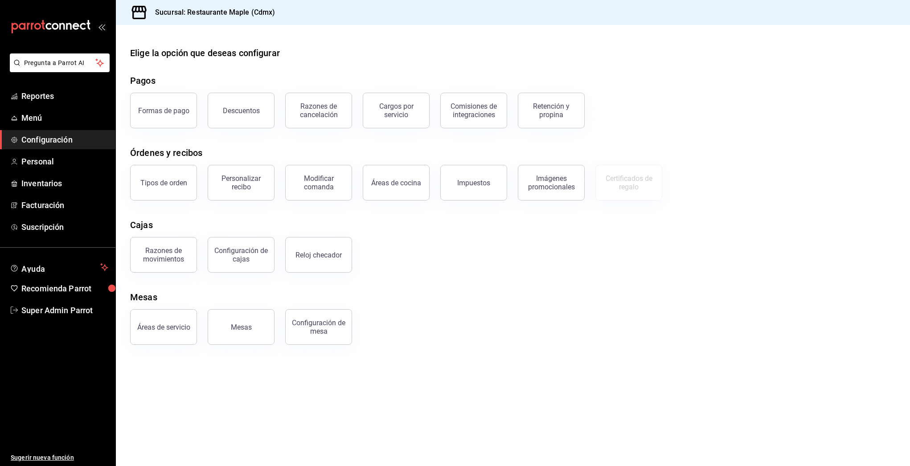 The image size is (910, 466). What do you see at coordinates (241, 255) in the screenshot?
I see `div: Configuración de cajas` at bounding box center [241, 255].